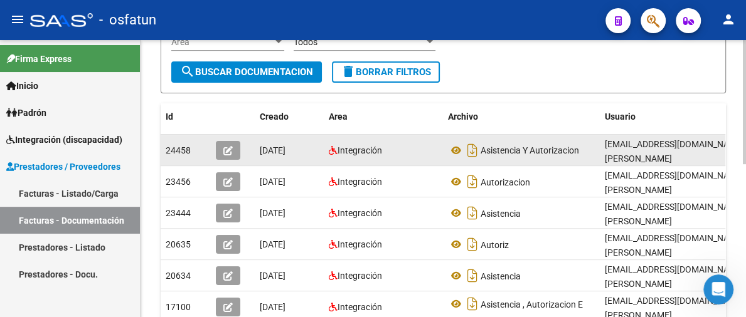 This screenshot has height=317, width=746. Describe the element at coordinates (26, 113) in the screenshot. I see `span: Padrón` at that location.